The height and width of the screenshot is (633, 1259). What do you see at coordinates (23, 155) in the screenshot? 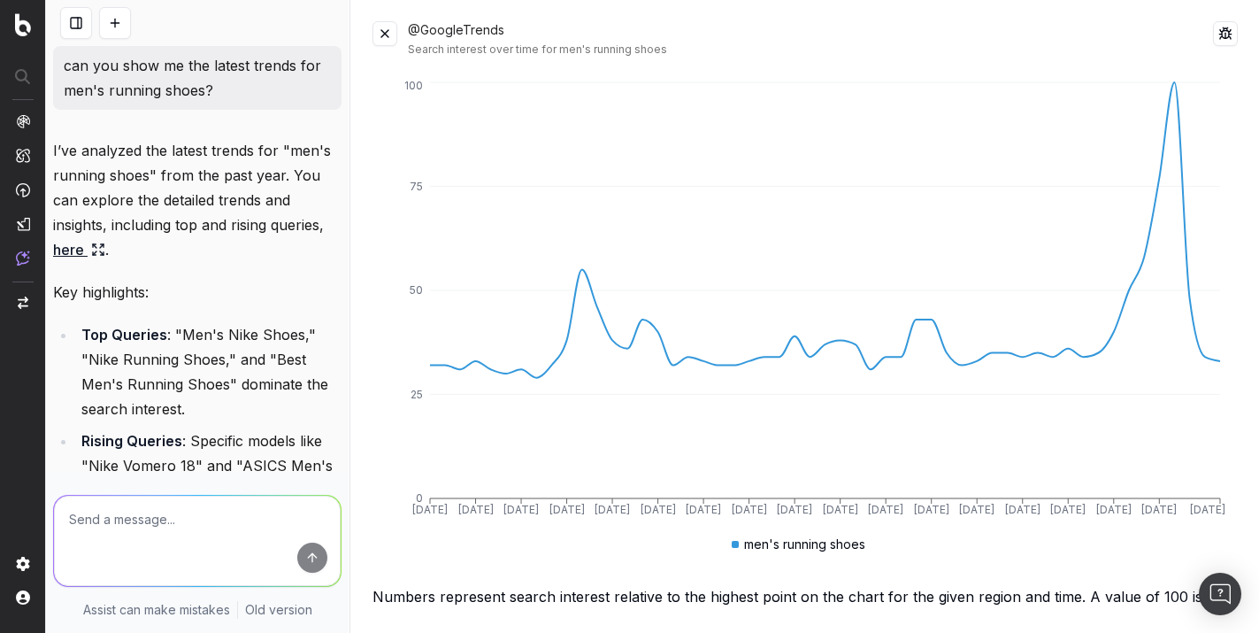
I see `img: Intelligence` at bounding box center [23, 155].